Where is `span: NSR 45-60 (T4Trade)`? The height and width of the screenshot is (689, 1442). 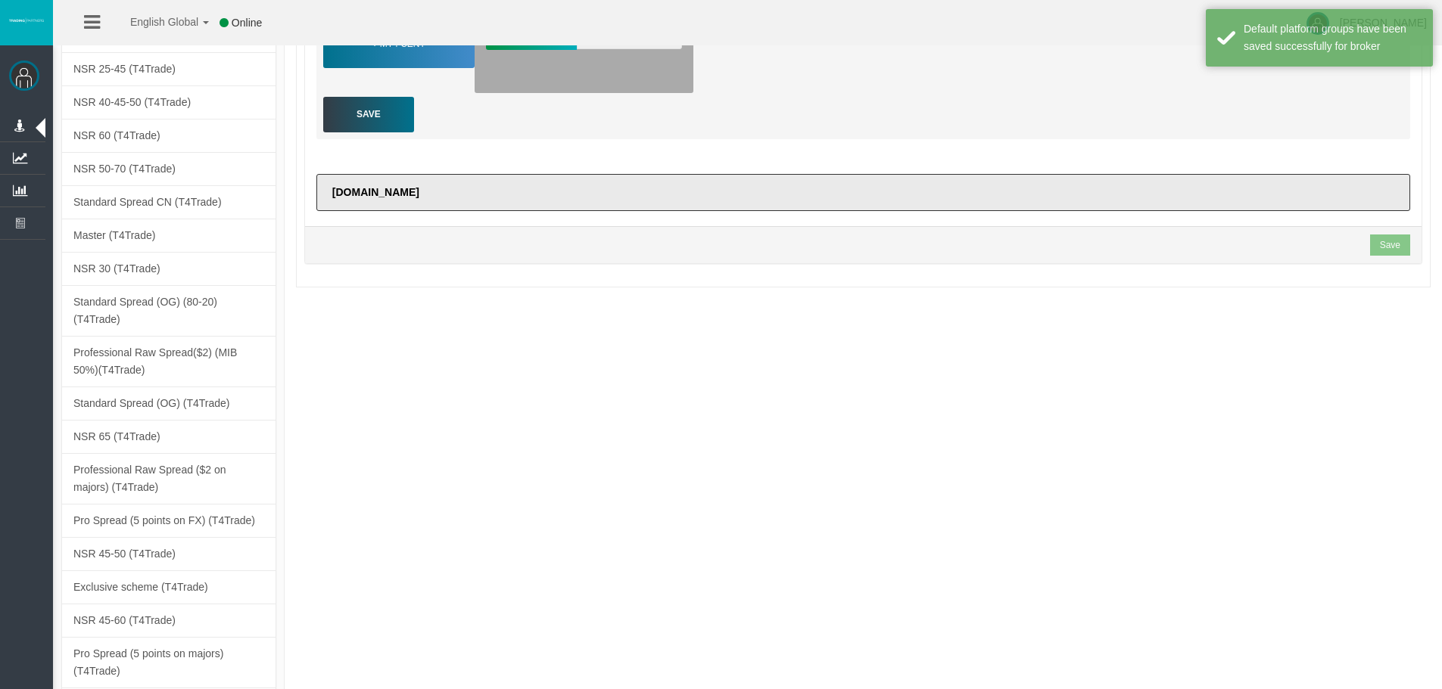 span: NSR 45-60 (T4Trade) is located at coordinates (124, 621).